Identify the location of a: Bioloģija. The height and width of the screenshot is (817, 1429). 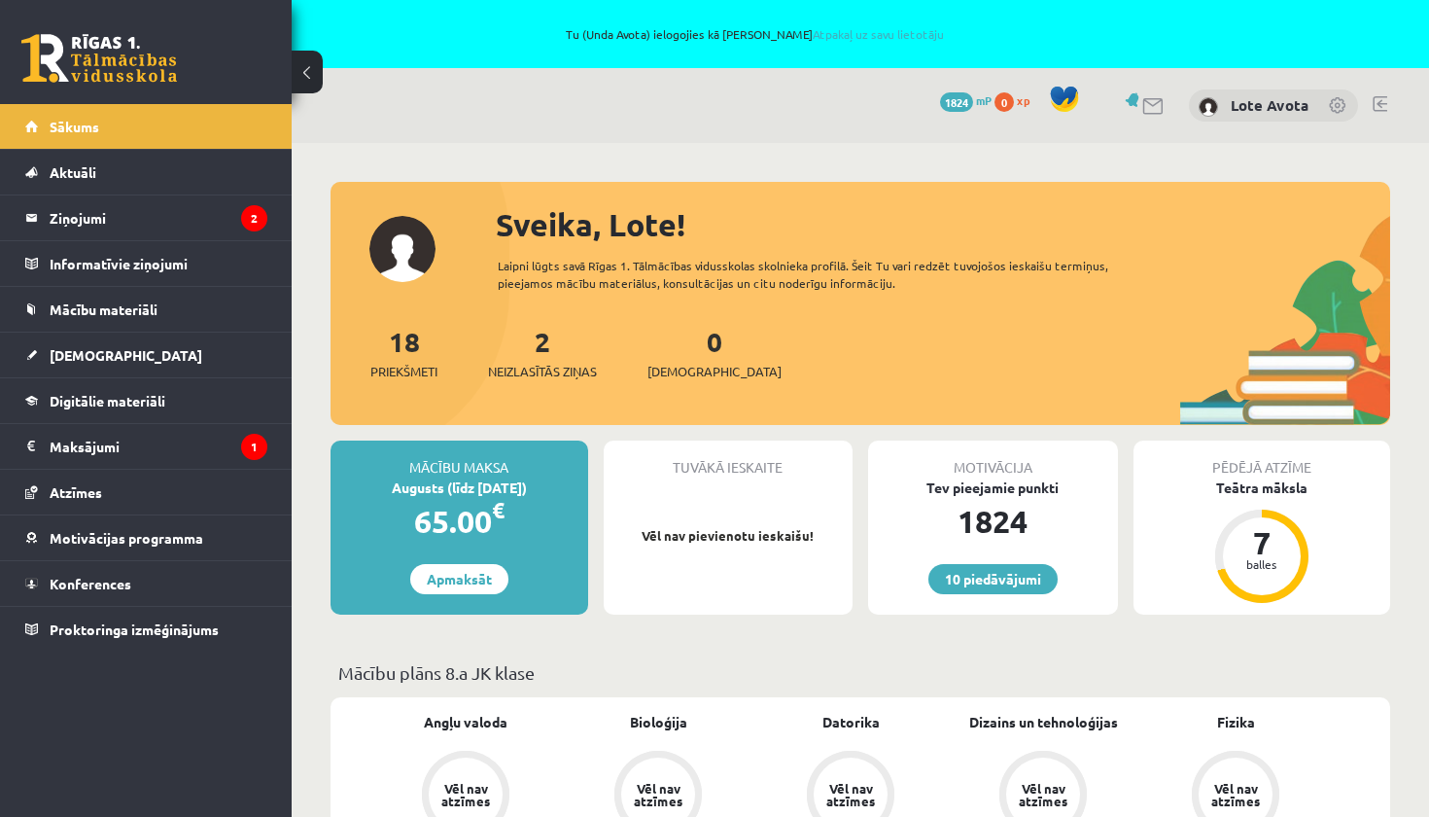
(658, 721).